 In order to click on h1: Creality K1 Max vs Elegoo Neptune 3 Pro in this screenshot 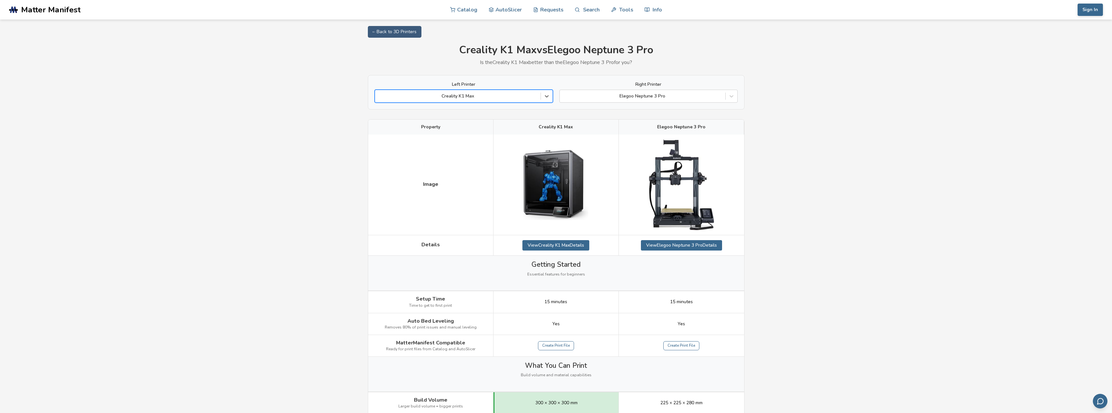, I will do `click(556, 50)`.